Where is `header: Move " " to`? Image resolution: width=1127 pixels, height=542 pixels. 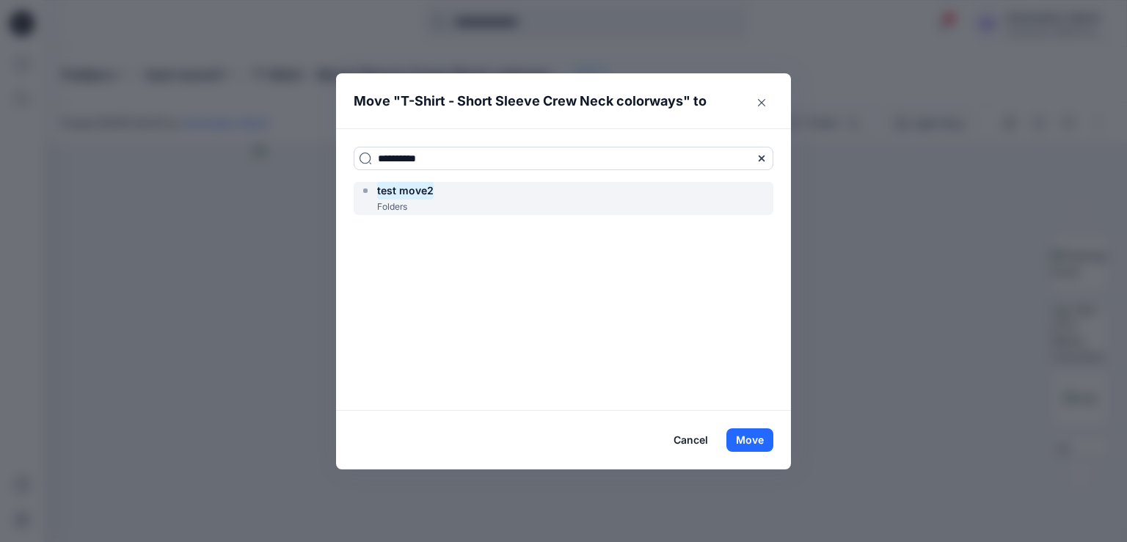 header: Move " " to is located at coordinates (552, 101).